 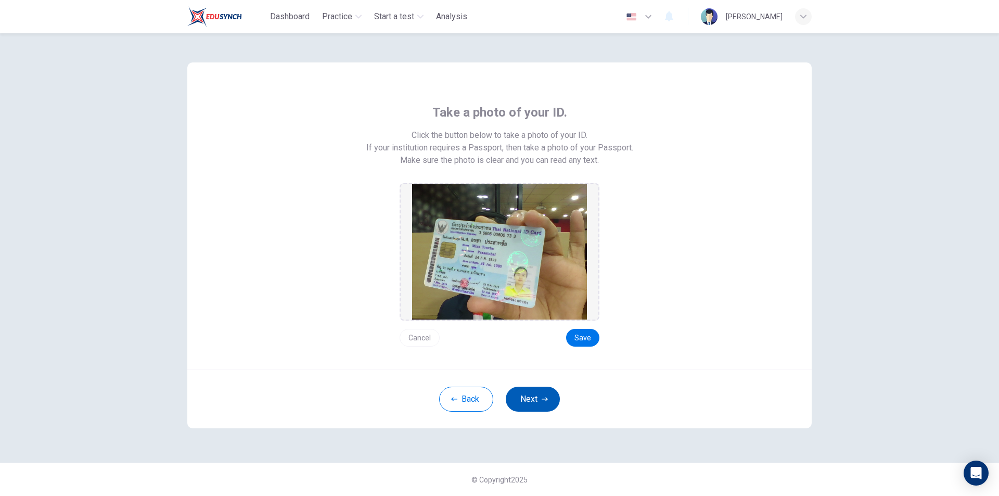 I want to click on button: Back, so click(x=466, y=399).